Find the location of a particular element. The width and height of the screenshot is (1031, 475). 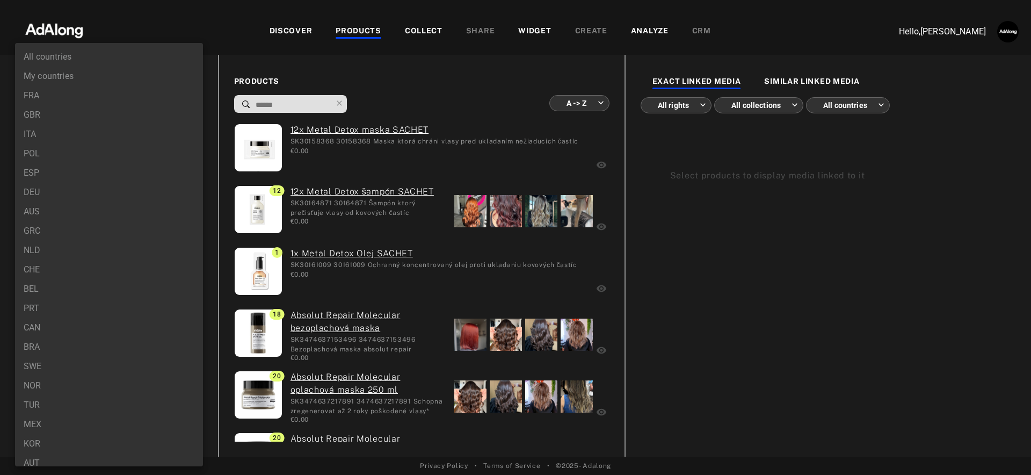

li: AUT is located at coordinates (109, 463).